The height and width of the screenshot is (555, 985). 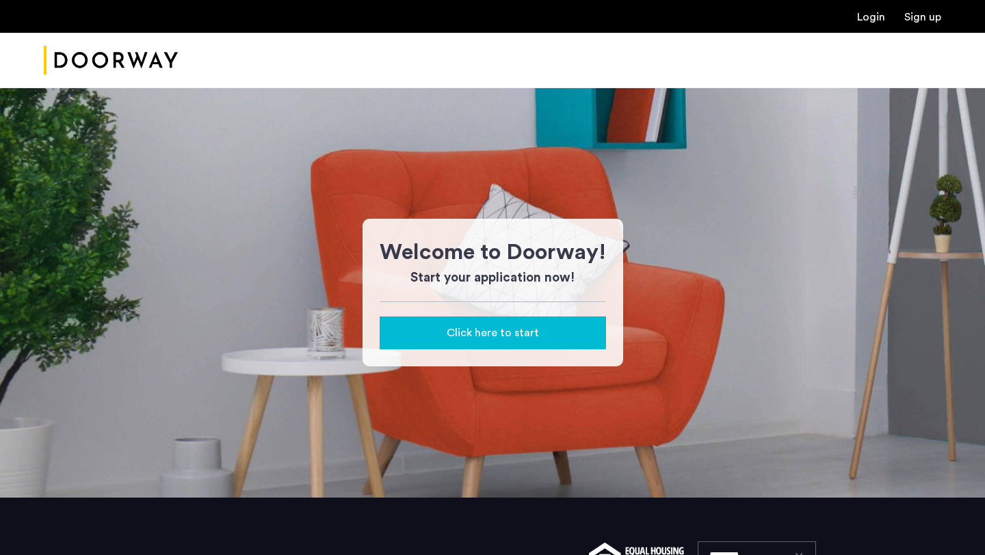 What do you see at coordinates (492, 333) in the screenshot?
I see `button: button` at bounding box center [492, 333].